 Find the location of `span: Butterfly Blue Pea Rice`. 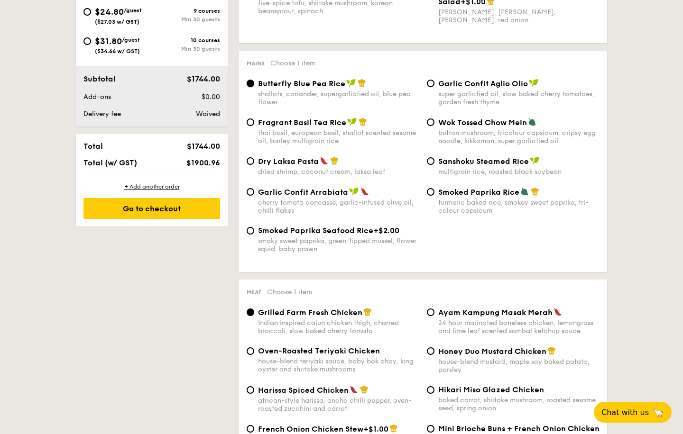

span: Butterfly Blue Pea Rice is located at coordinates (302, 83).